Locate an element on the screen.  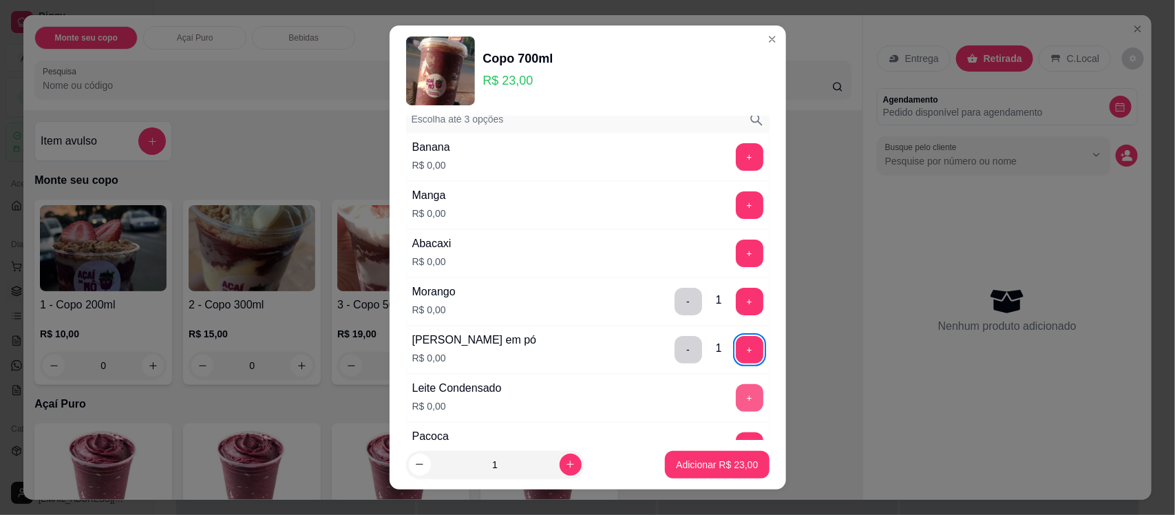
p: Adicionar R$ 23,00 is located at coordinates (716, 464).